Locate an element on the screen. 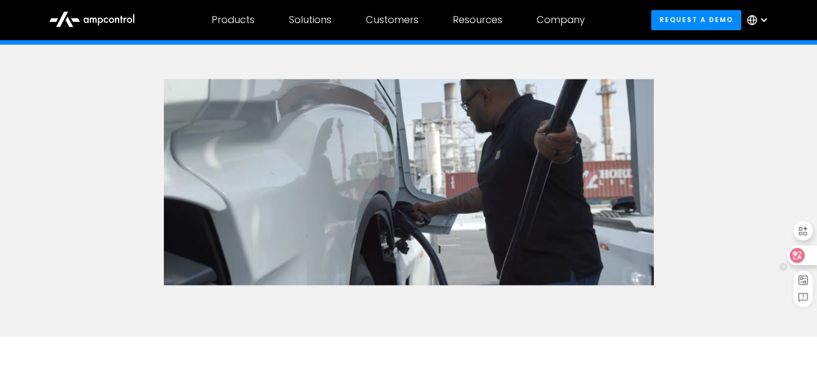 This screenshot has height=373, width=817. div: Company is located at coordinates (561, 20).